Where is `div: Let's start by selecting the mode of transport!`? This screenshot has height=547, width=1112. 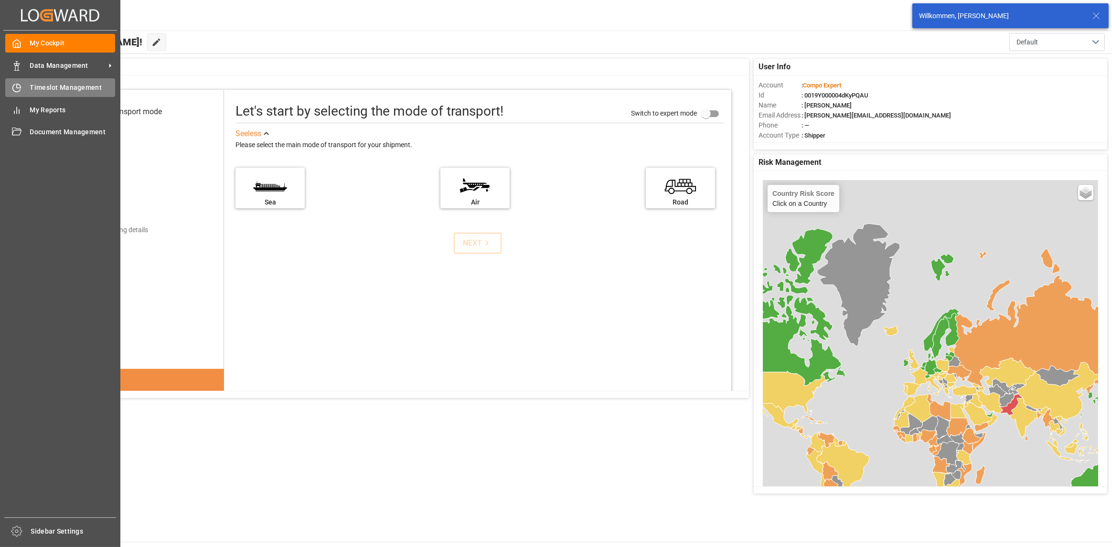
div: Let's start by selecting the mode of transport! is located at coordinates (369, 111).